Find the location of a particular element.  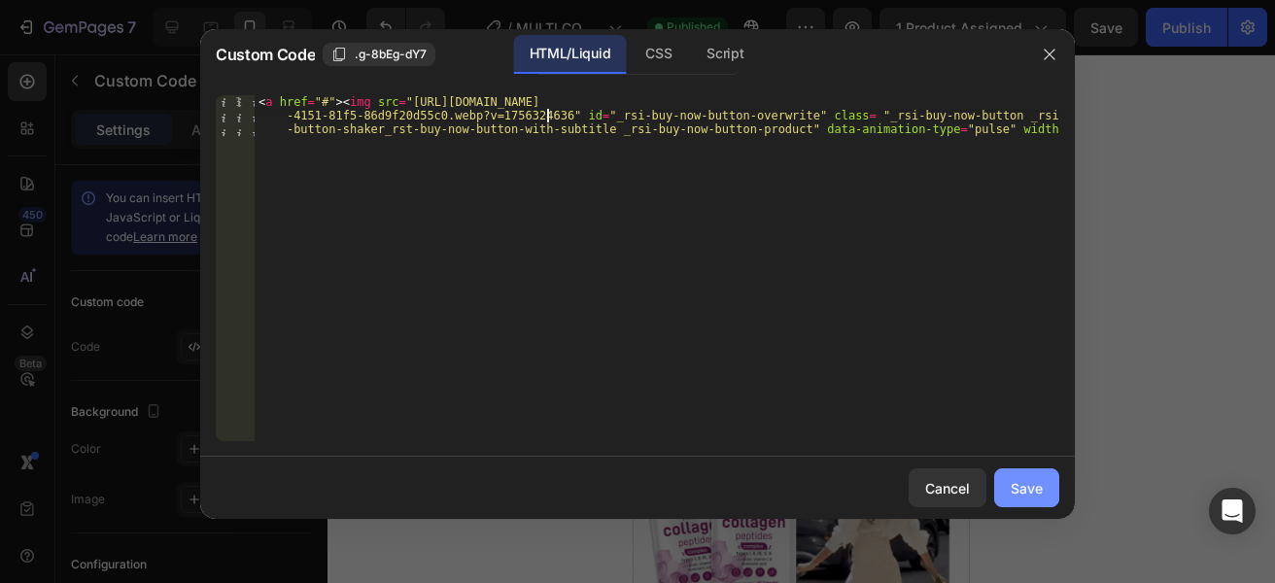

div: Custom Code is located at coordinates (65, 180).